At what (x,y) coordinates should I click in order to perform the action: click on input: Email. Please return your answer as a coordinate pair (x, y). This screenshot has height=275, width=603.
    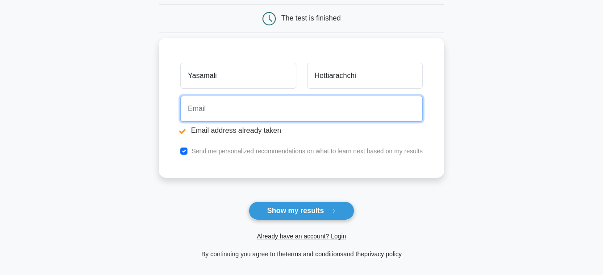
    Looking at the image, I should click on (301, 109).